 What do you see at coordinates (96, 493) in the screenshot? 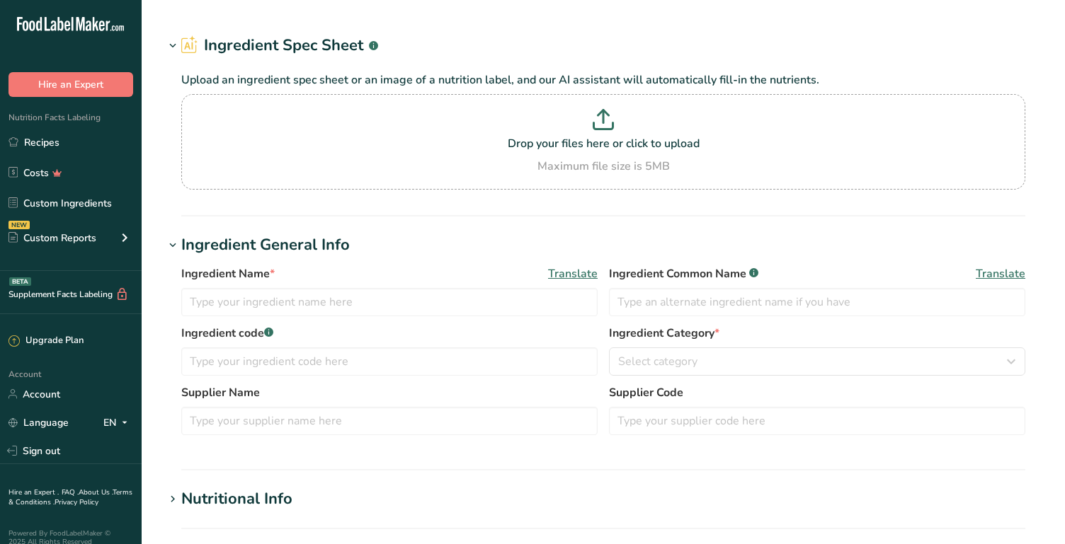
I see `a: About Us .` at bounding box center [96, 493].